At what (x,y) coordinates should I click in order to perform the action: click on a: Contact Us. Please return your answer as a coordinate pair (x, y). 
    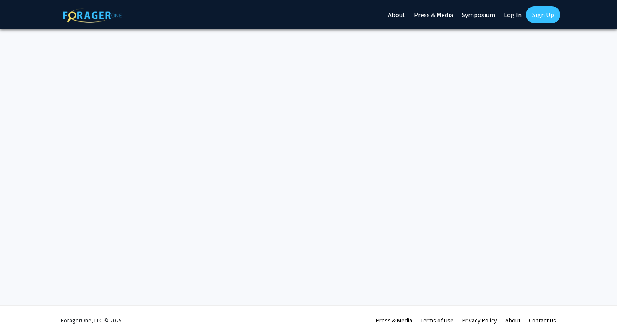
    Looking at the image, I should click on (542, 320).